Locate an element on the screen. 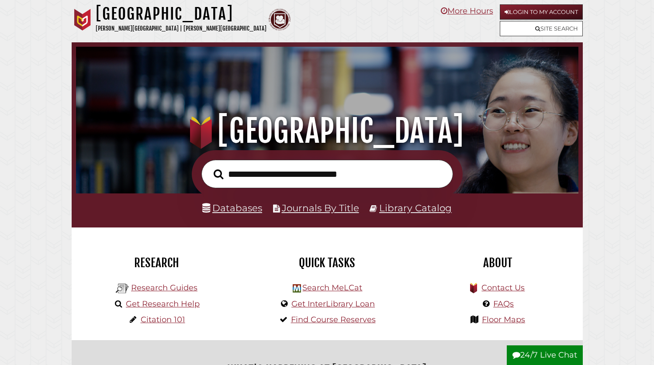 The image size is (654, 365). a: Library Catalog is located at coordinates (415, 208).